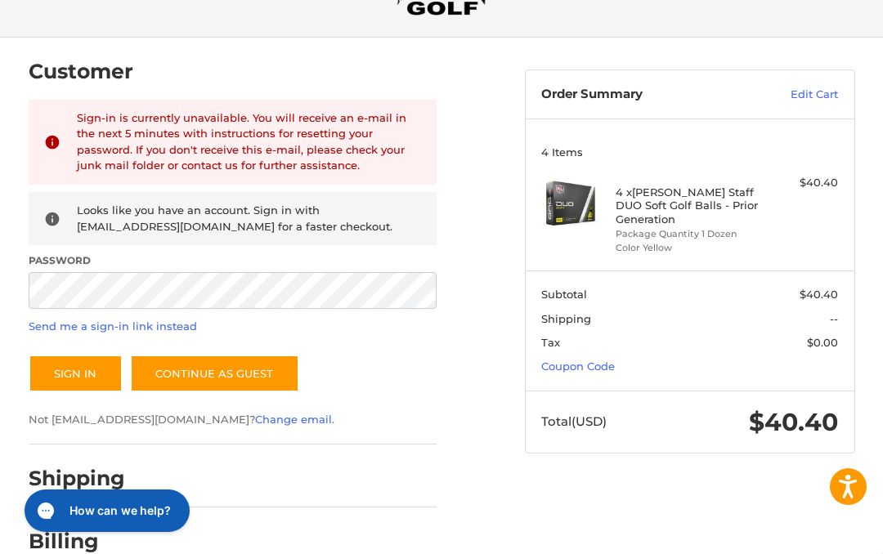  What do you see at coordinates (689, 152) in the screenshot?
I see `h3: 4 Items` at bounding box center [689, 152].